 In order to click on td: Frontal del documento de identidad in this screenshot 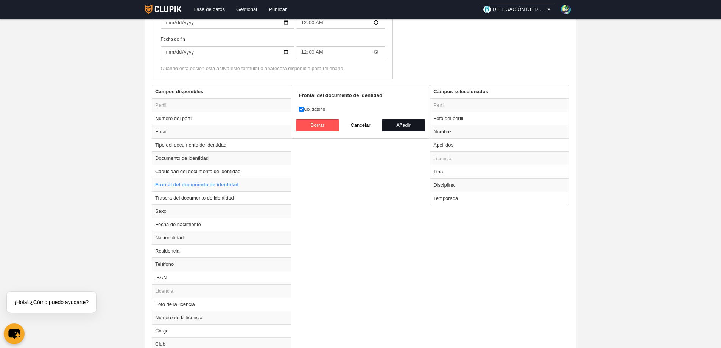, I will do `click(221, 184)`.